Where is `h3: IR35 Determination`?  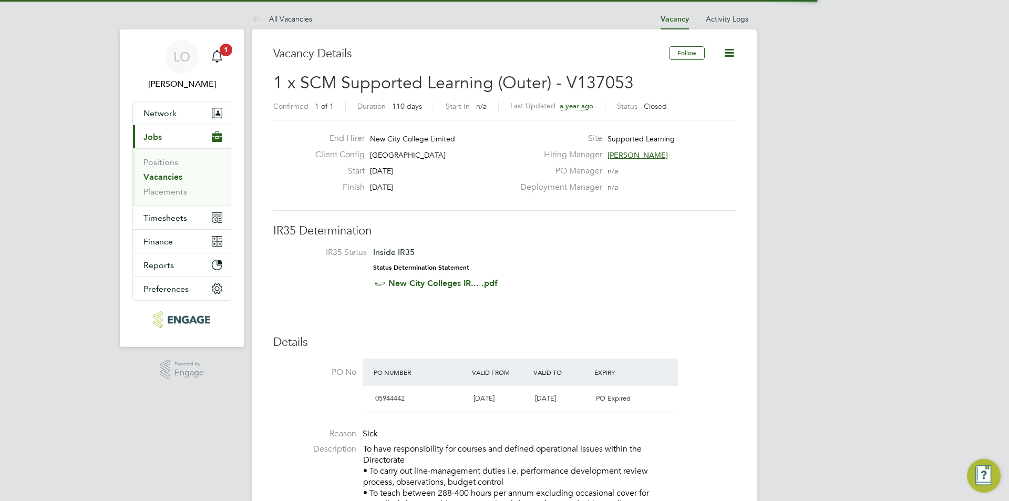
h3: IR35 Determination is located at coordinates (505, 231).